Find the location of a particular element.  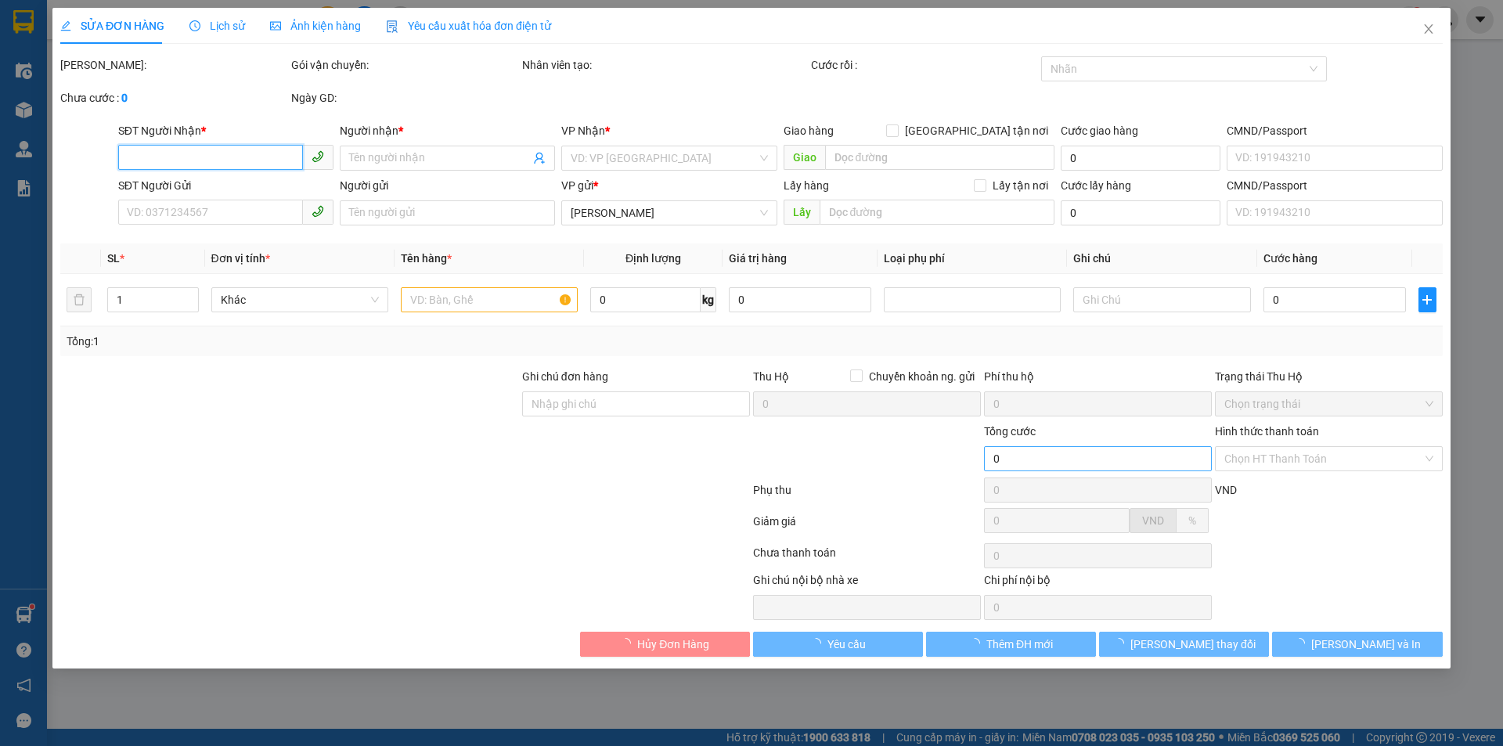

div: Chưa cước : is located at coordinates (174, 98).